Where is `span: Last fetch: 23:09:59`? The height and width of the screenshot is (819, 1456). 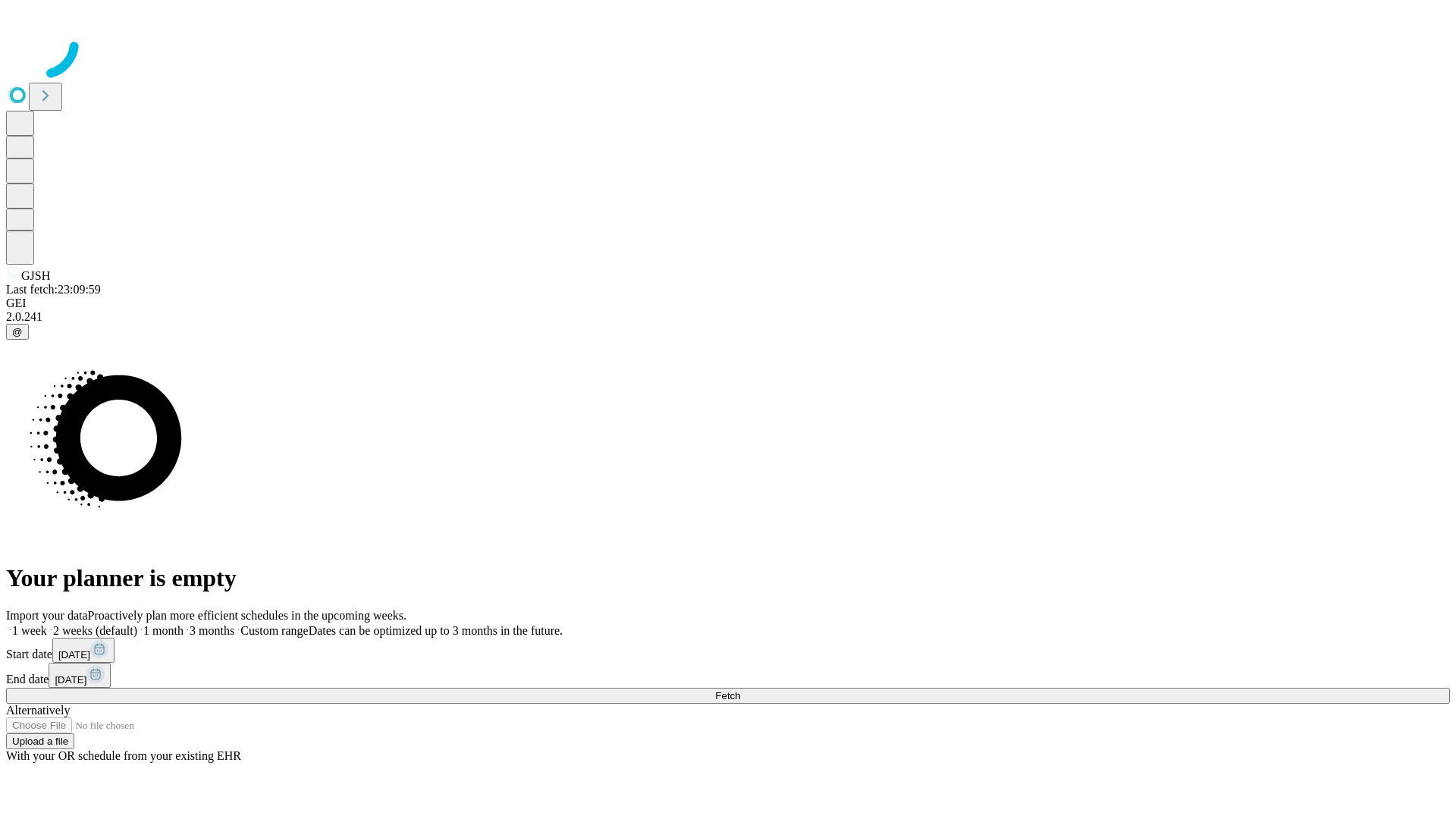 span: Last fetch: 23:09:59 is located at coordinates (54, 289).